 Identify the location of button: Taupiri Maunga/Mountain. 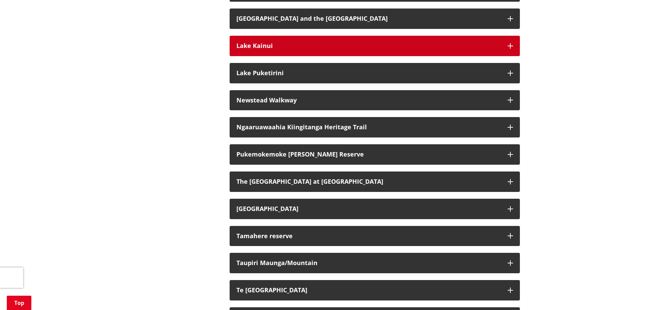
(375, 263).